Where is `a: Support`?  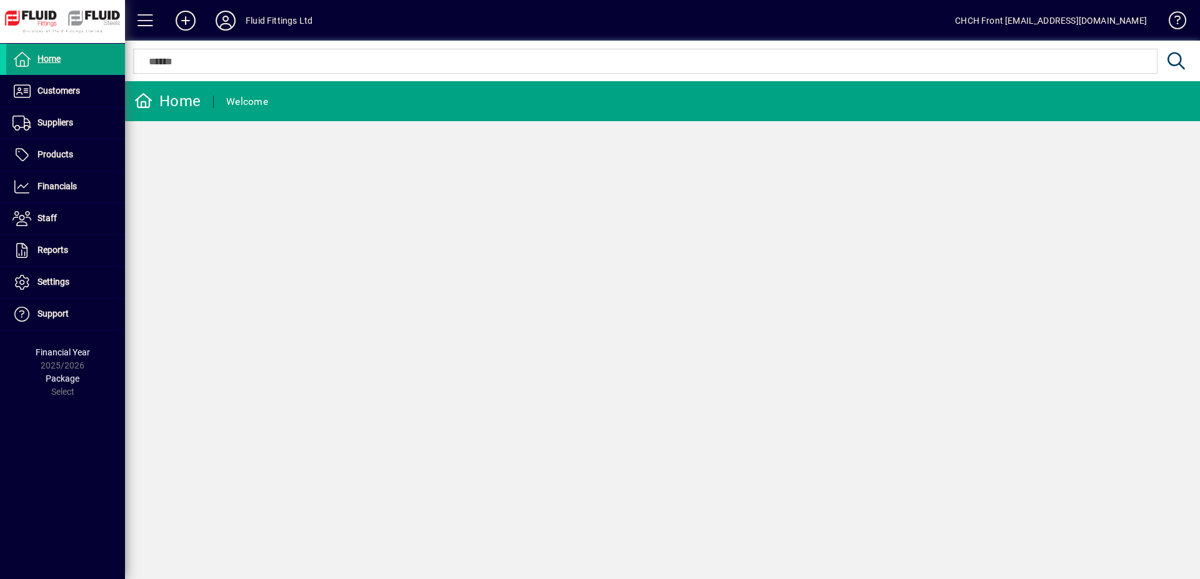
a: Support is located at coordinates (66, 314).